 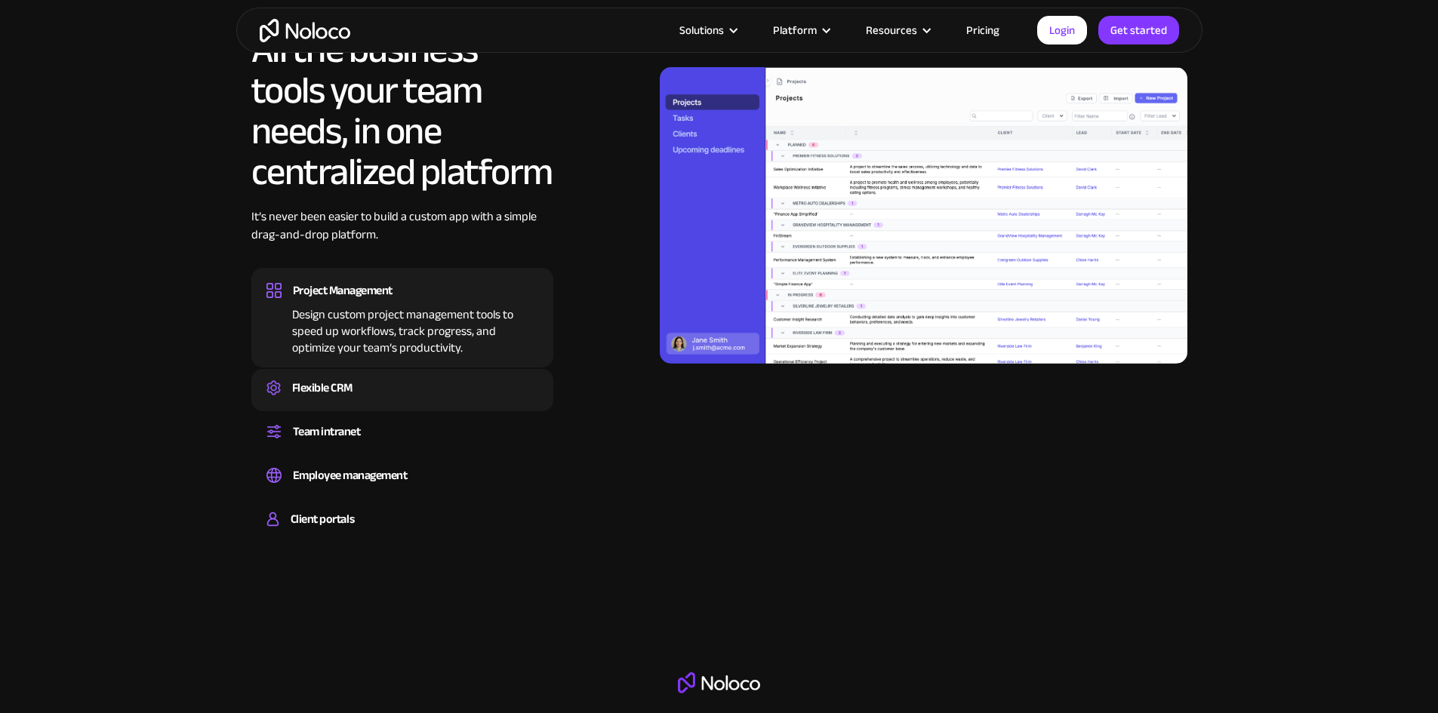 What do you see at coordinates (402, 329) in the screenshot?
I see `div: Design custom project management tools to speed up workflows, track progress, and optimize your t...` at bounding box center [402, 329].